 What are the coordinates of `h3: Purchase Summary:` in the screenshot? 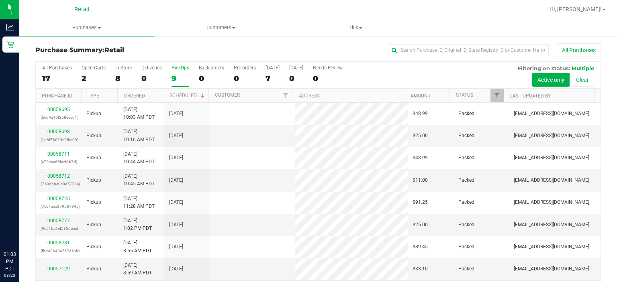 It's located at (129, 50).